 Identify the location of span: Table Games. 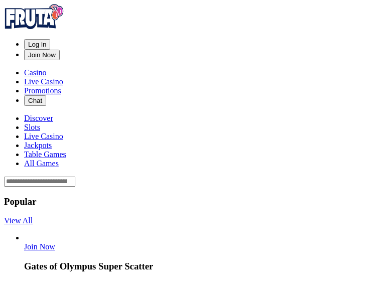
(45, 154).